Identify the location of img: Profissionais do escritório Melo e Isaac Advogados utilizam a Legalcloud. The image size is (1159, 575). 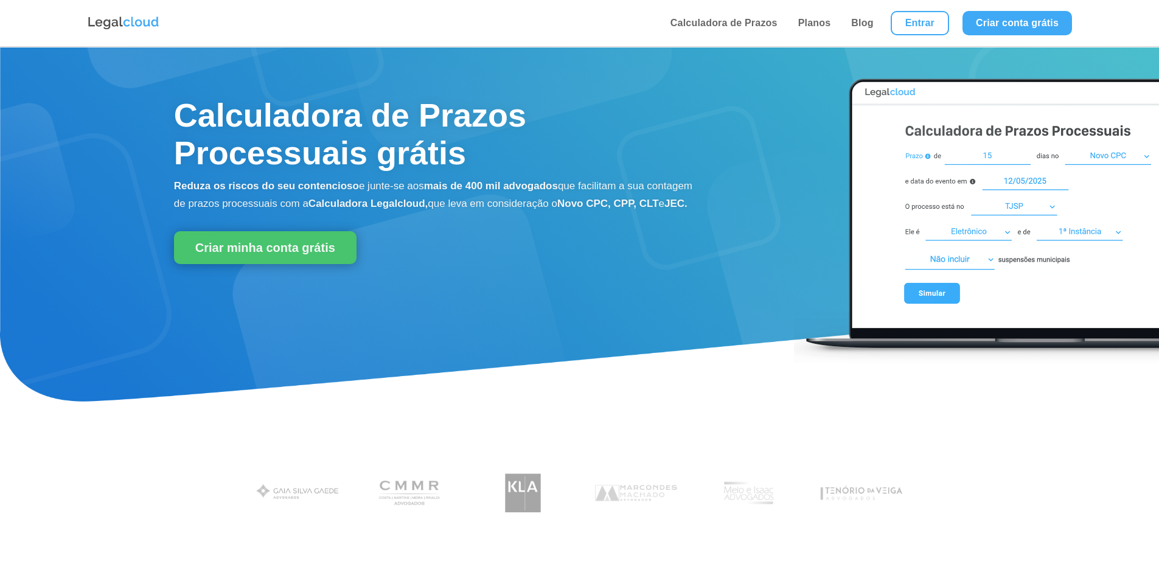
(749, 493).